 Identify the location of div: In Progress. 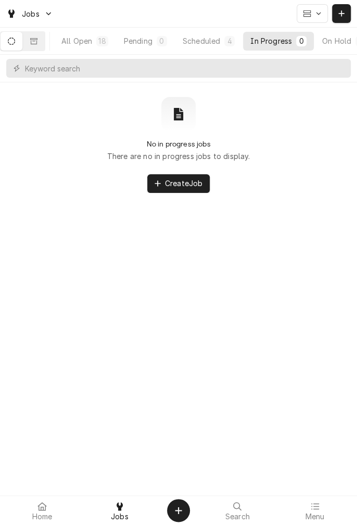
(271, 41).